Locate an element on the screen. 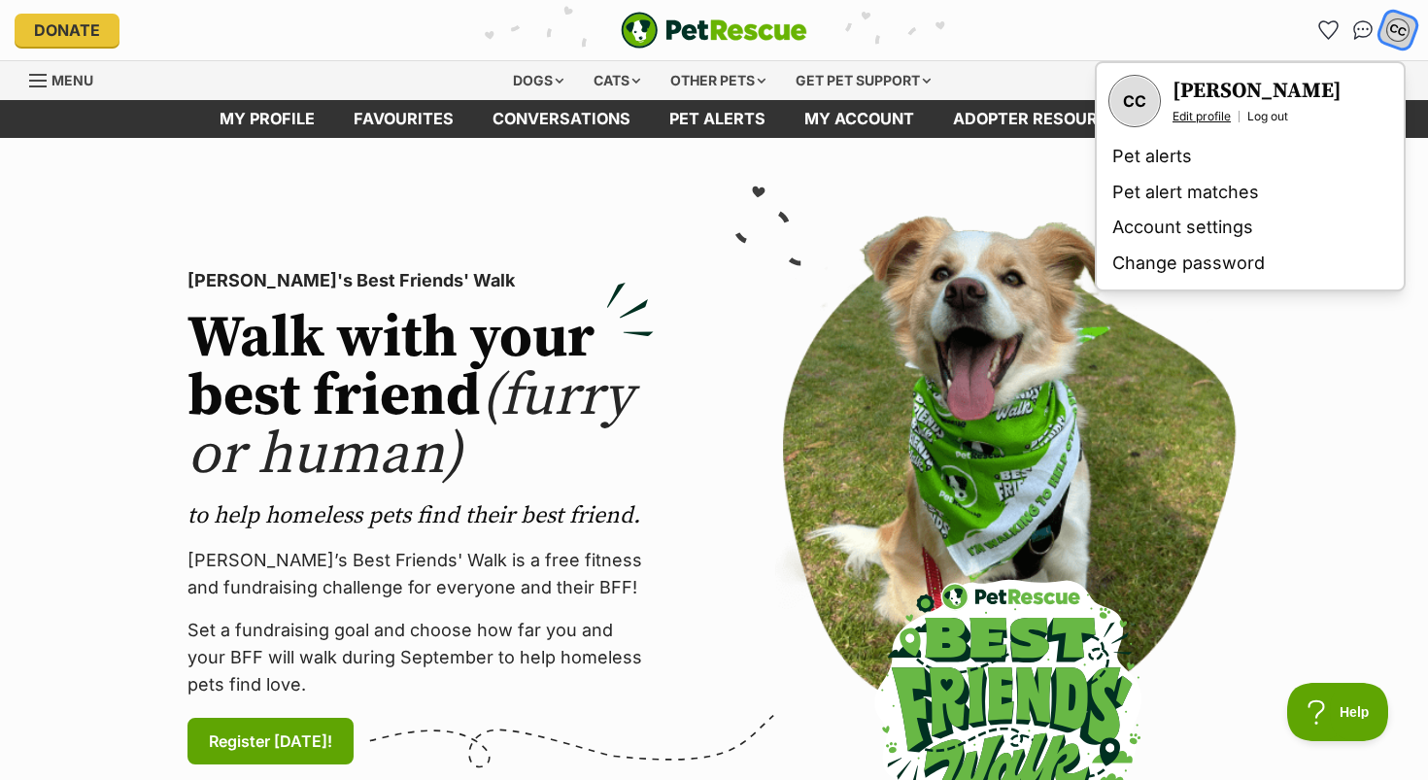  a: Log out is located at coordinates (1268, 117).